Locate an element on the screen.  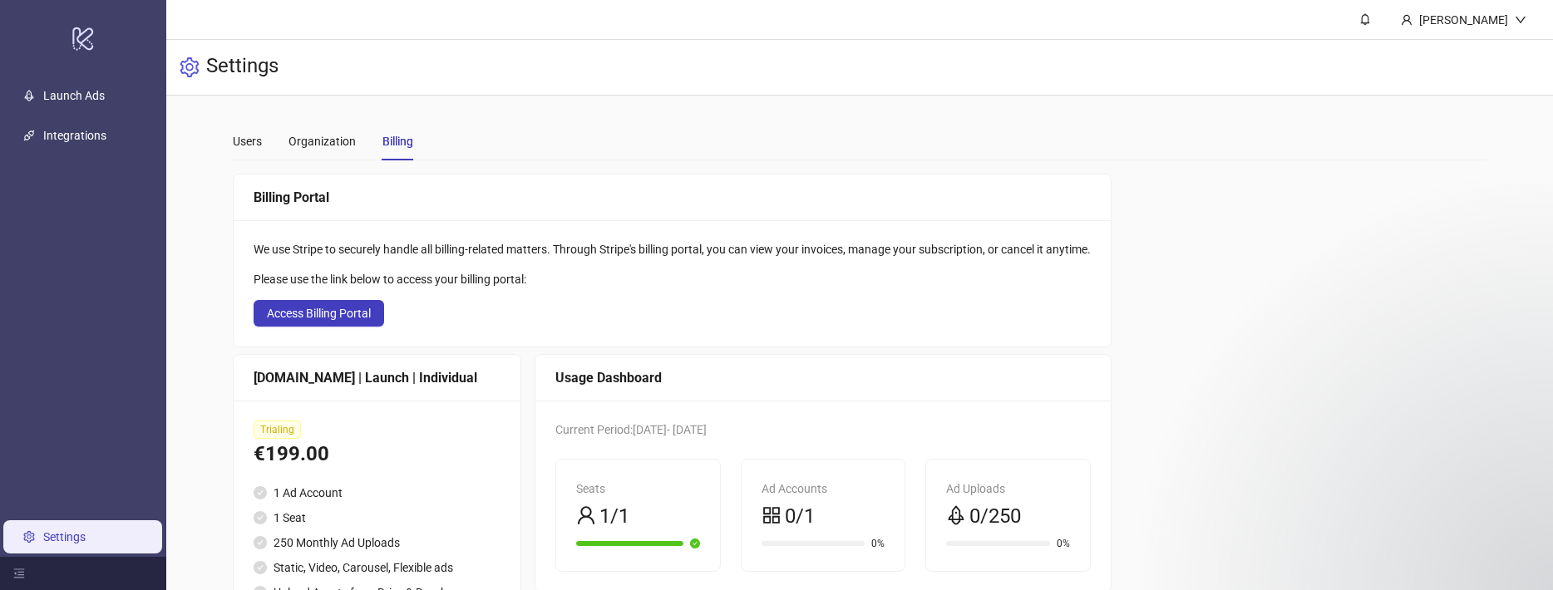
div: Seats is located at coordinates (638, 489).